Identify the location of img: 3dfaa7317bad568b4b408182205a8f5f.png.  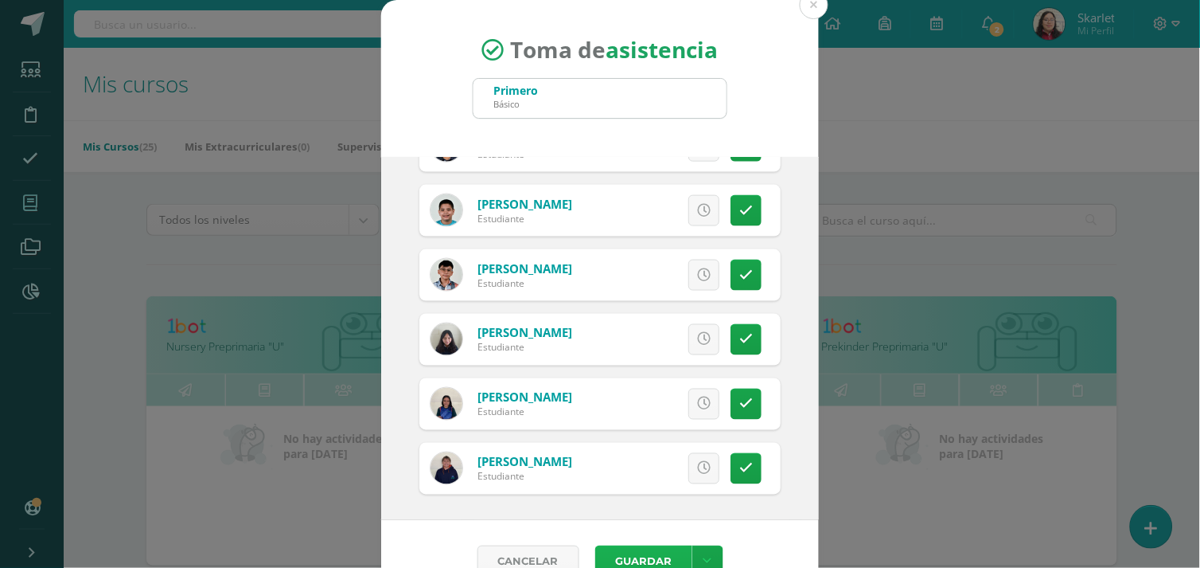
(447, 210).